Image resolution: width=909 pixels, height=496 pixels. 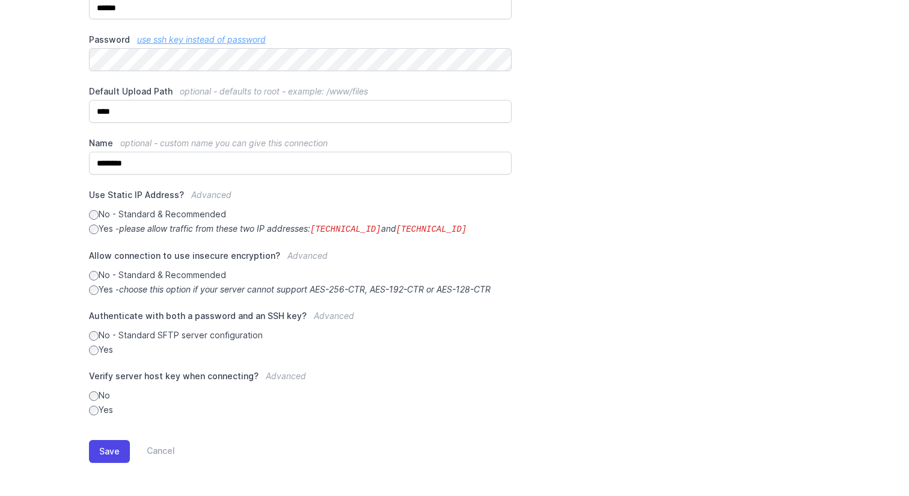 What do you see at coordinates (201, 39) in the screenshot?
I see `a: use ssh key instead of password` at bounding box center [201, 39].